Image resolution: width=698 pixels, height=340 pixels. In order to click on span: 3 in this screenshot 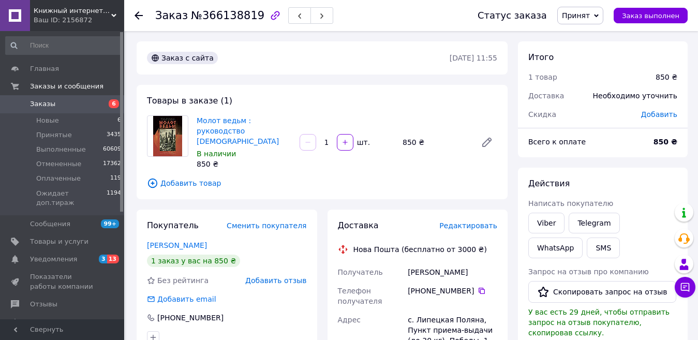, I will do `click(103, 259)`.